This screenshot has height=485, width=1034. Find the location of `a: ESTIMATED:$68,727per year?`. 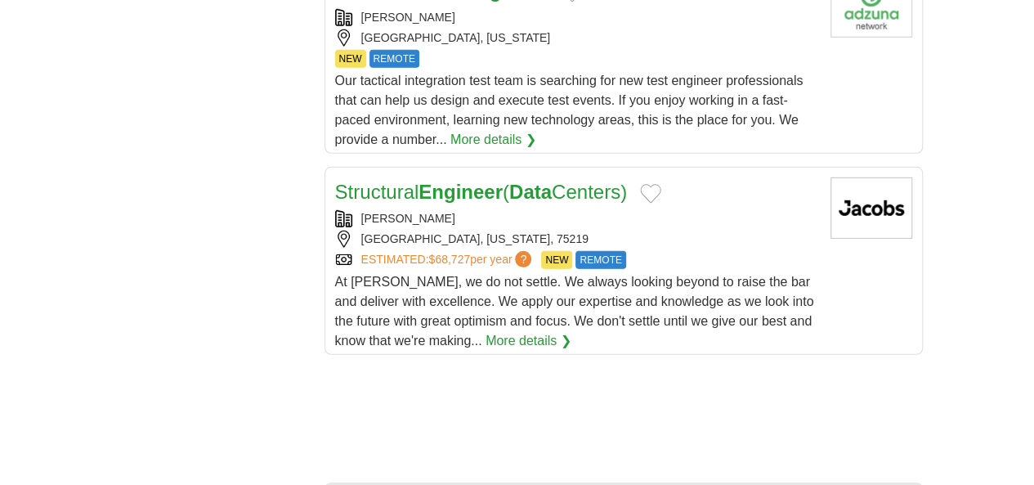

a: ESTIMATED:$68,727per year? is located at coordinates (448, 260).